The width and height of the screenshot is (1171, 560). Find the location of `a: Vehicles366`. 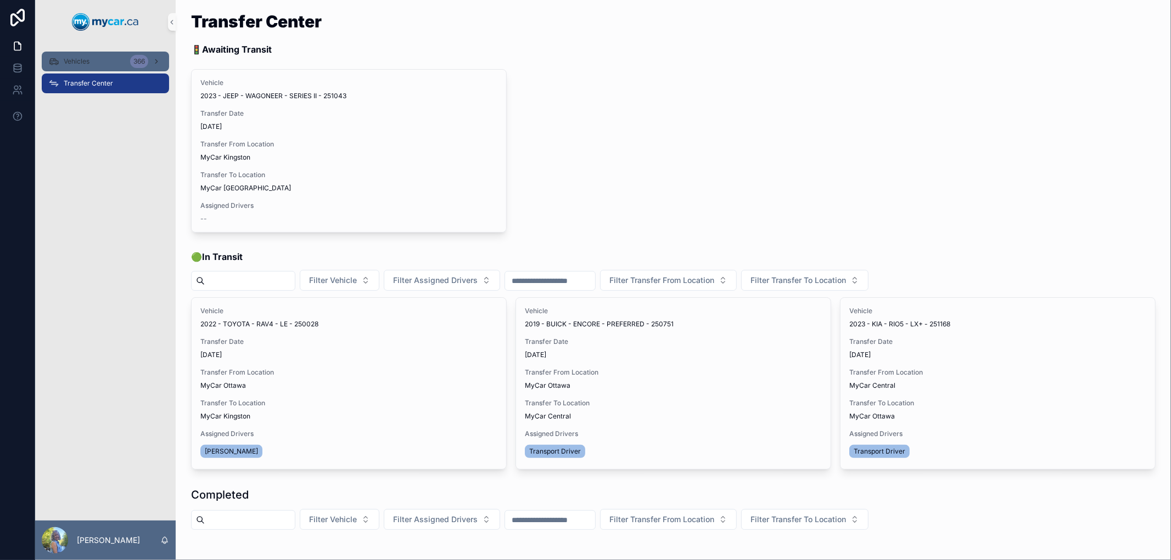

a: Vehicles366 is located at coordinates (105, 61).